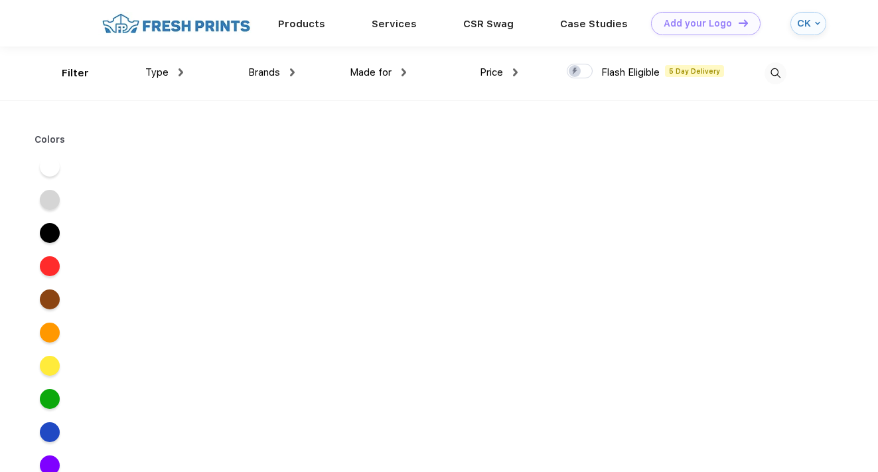  Describe the element at coordinates (176, 23) in the screenshot. I see `img: fo%20logo%202.webp` at that location.